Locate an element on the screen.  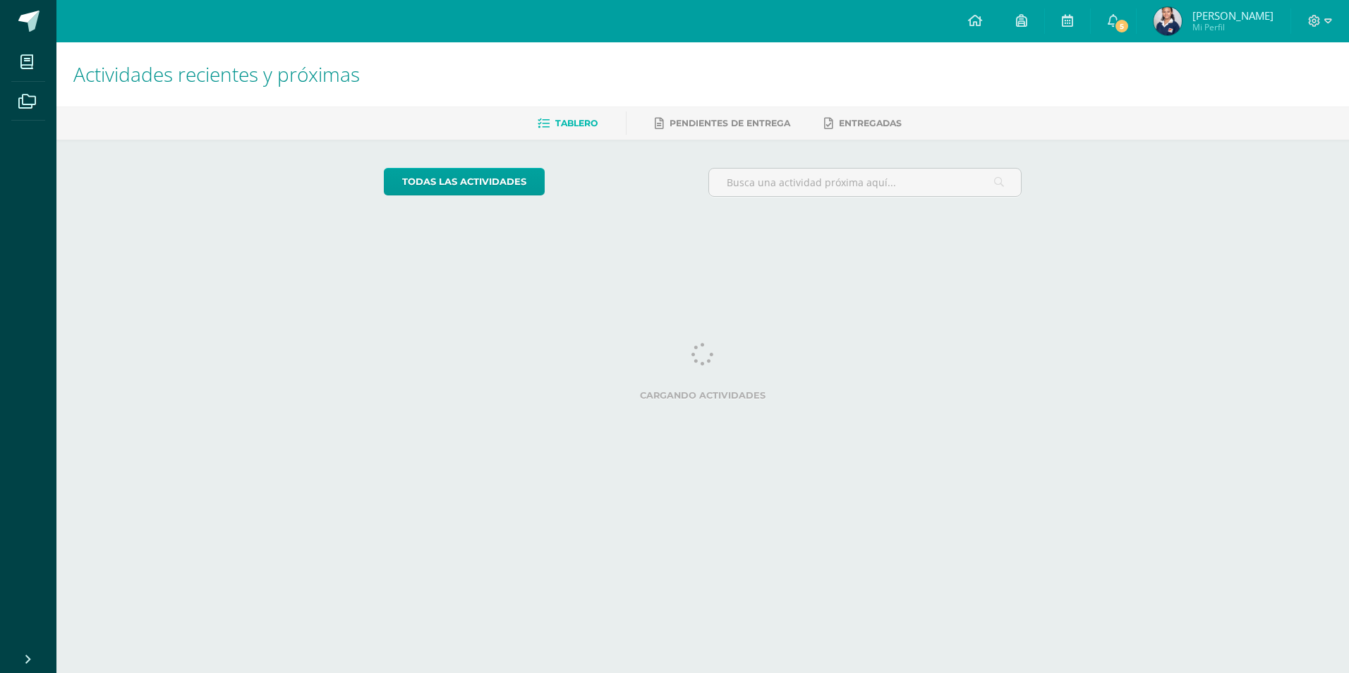
a: Tablero is located at coordinates (567, 123).